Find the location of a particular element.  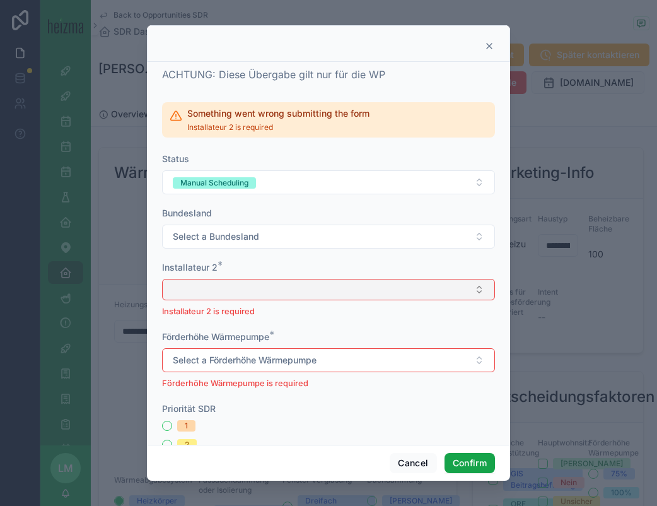

span: Installateur 2 is located at coordinates (190, 267).